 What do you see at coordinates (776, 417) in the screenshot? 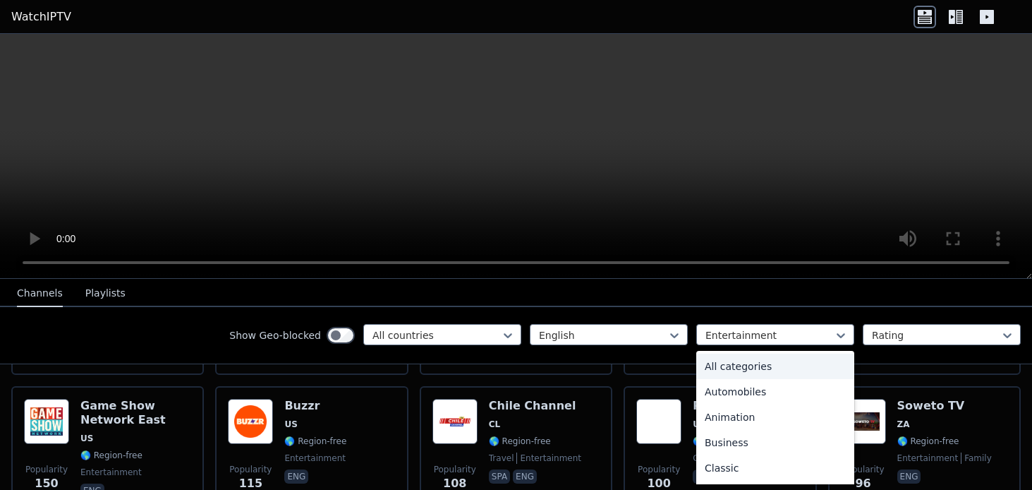
I see `div: Animation` at bounding box center [776, 417].